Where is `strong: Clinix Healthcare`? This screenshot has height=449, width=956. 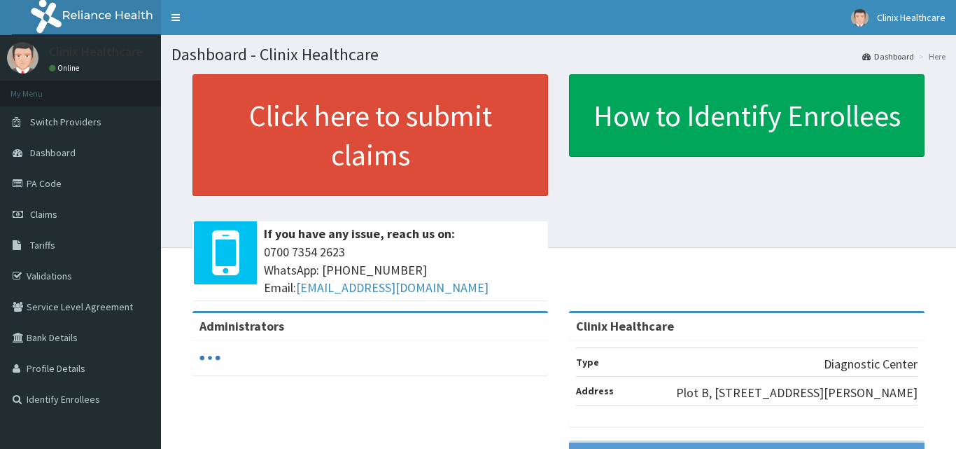
strong: Clinix Healthcare is located at coordinates (625, 326).